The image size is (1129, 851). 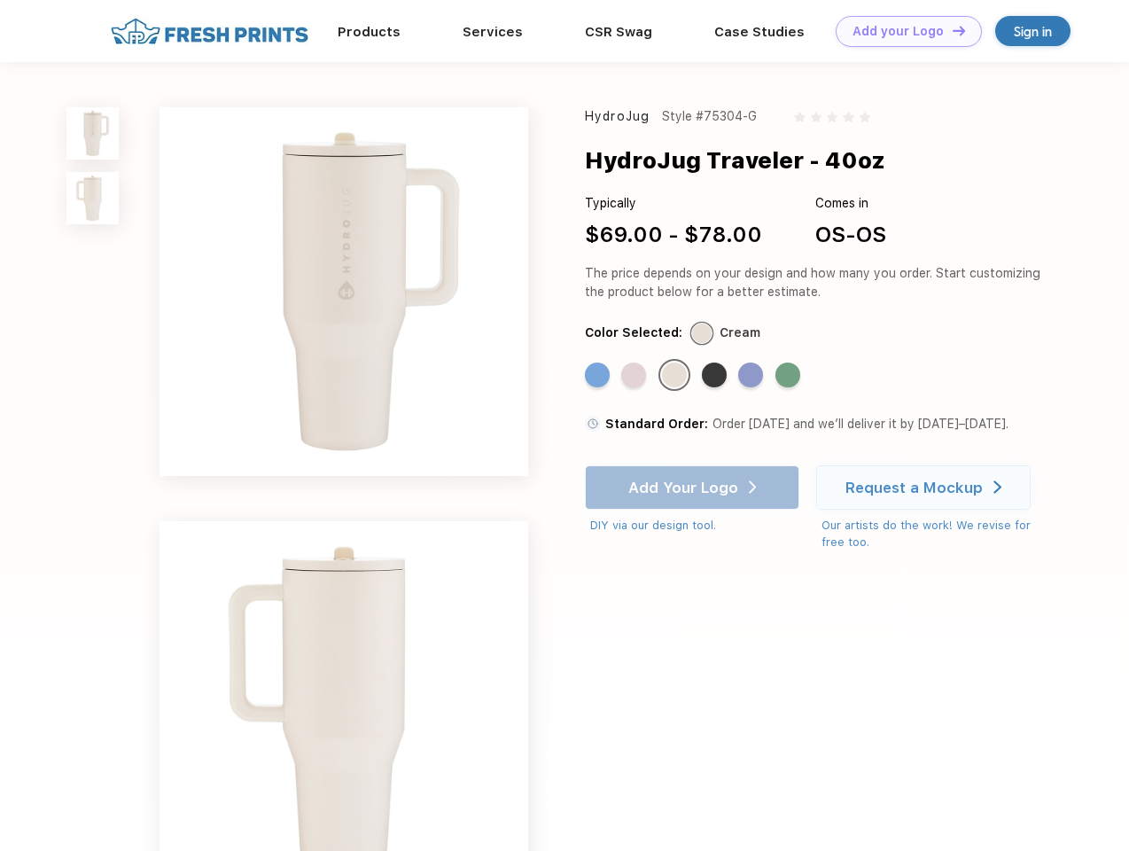 What do you see at coordinates (934, 534) in the screenshot?
I see `div: Our artists do the work! We revise for free too.` at bounding box center [934, 534].